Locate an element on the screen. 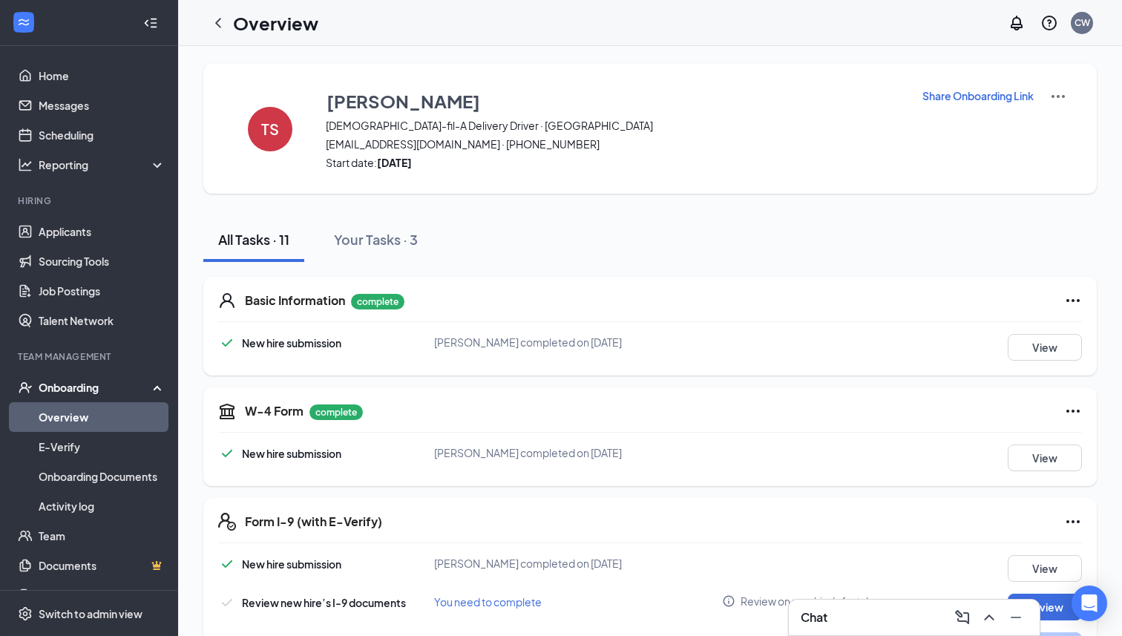 The height and width of the screenshot is (636, 1122). svg: User is located at coordinates (227, 300).